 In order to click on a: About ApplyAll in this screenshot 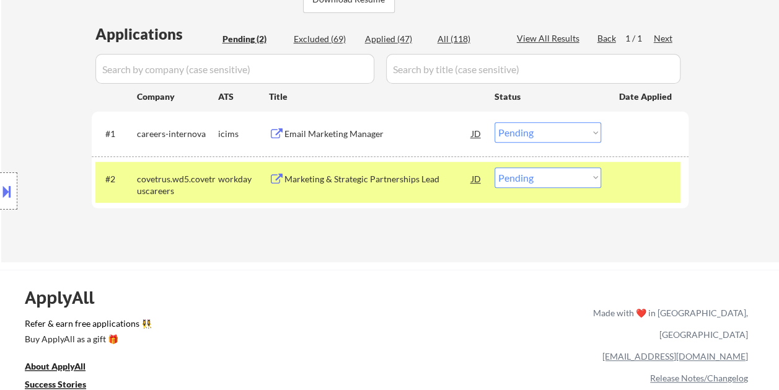, I will do `click(64, 367)`.